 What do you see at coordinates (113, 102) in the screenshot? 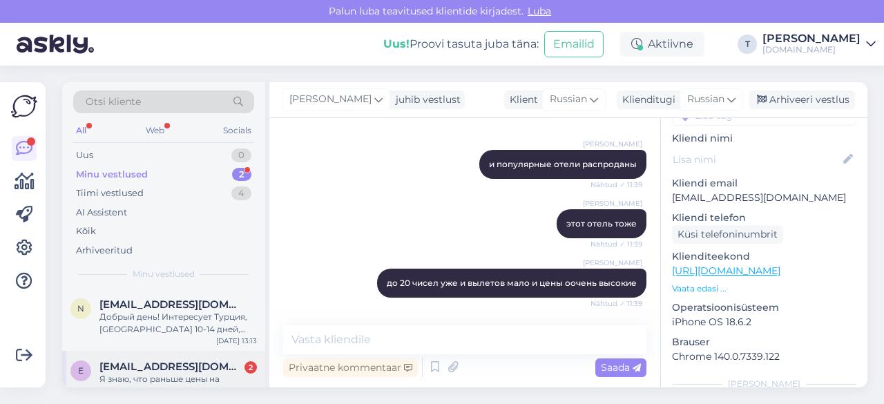
I see `span: Otsi kliente` at bounding box center [113, 102].